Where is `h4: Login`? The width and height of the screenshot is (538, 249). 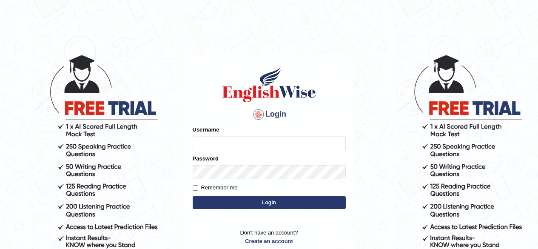 h4: Login is located at coordinates (269, 114).